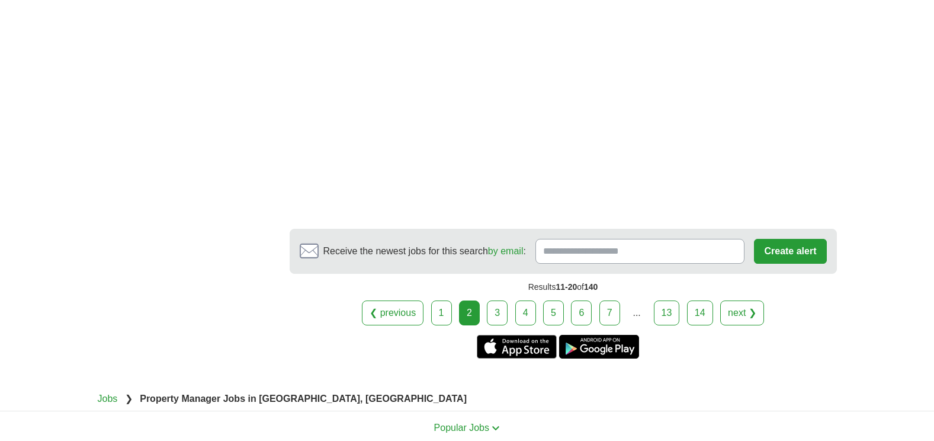 The width and height of the screenshot is (934, 441). I want to click on a: Get the Android app, so click(599, 347).